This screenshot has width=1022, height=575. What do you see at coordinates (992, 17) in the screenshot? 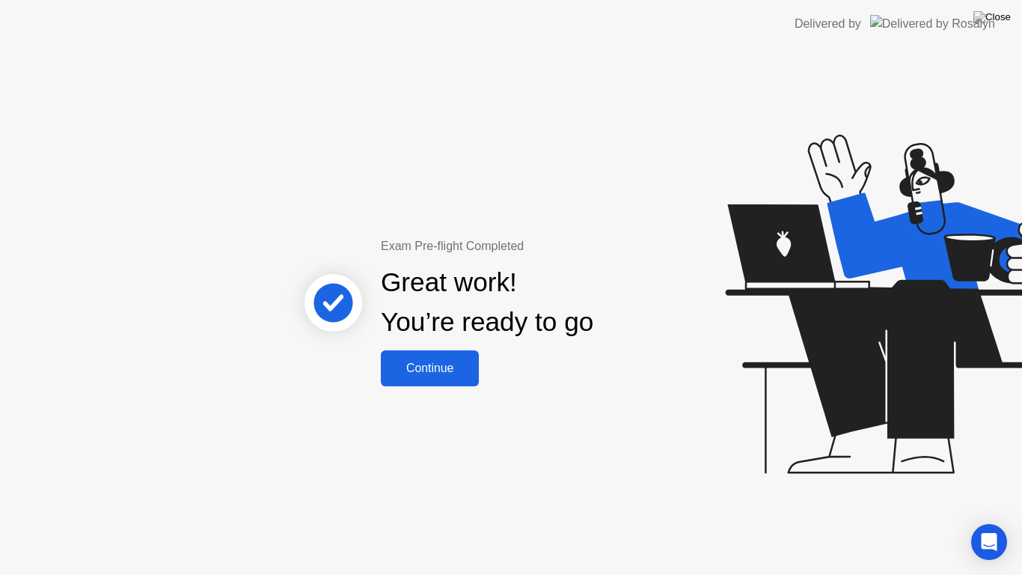
I see `img: Close` at bounding box center [992, 17].